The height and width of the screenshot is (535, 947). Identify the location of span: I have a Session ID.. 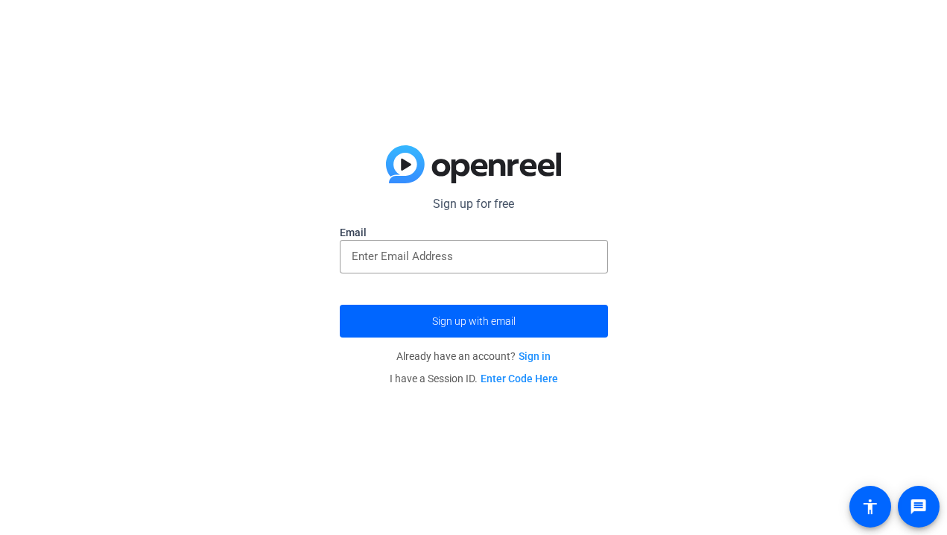
(474, 378).